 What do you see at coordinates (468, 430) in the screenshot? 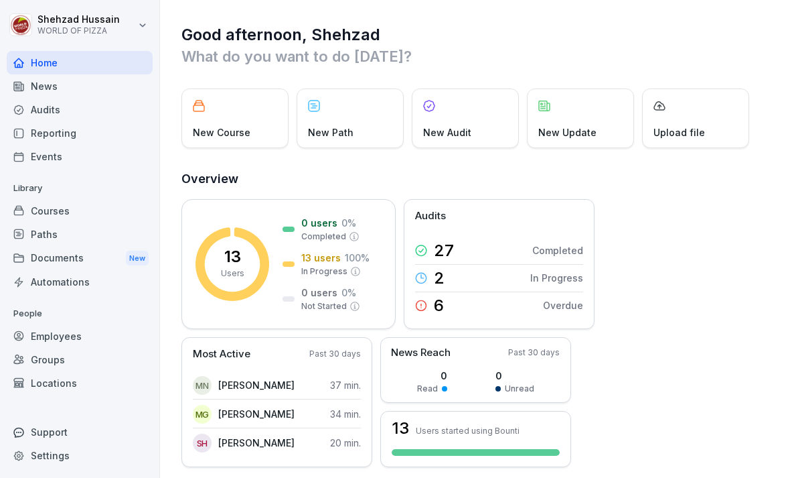
I see `p: Users started using Bounti` at bounding box center [468, 430].